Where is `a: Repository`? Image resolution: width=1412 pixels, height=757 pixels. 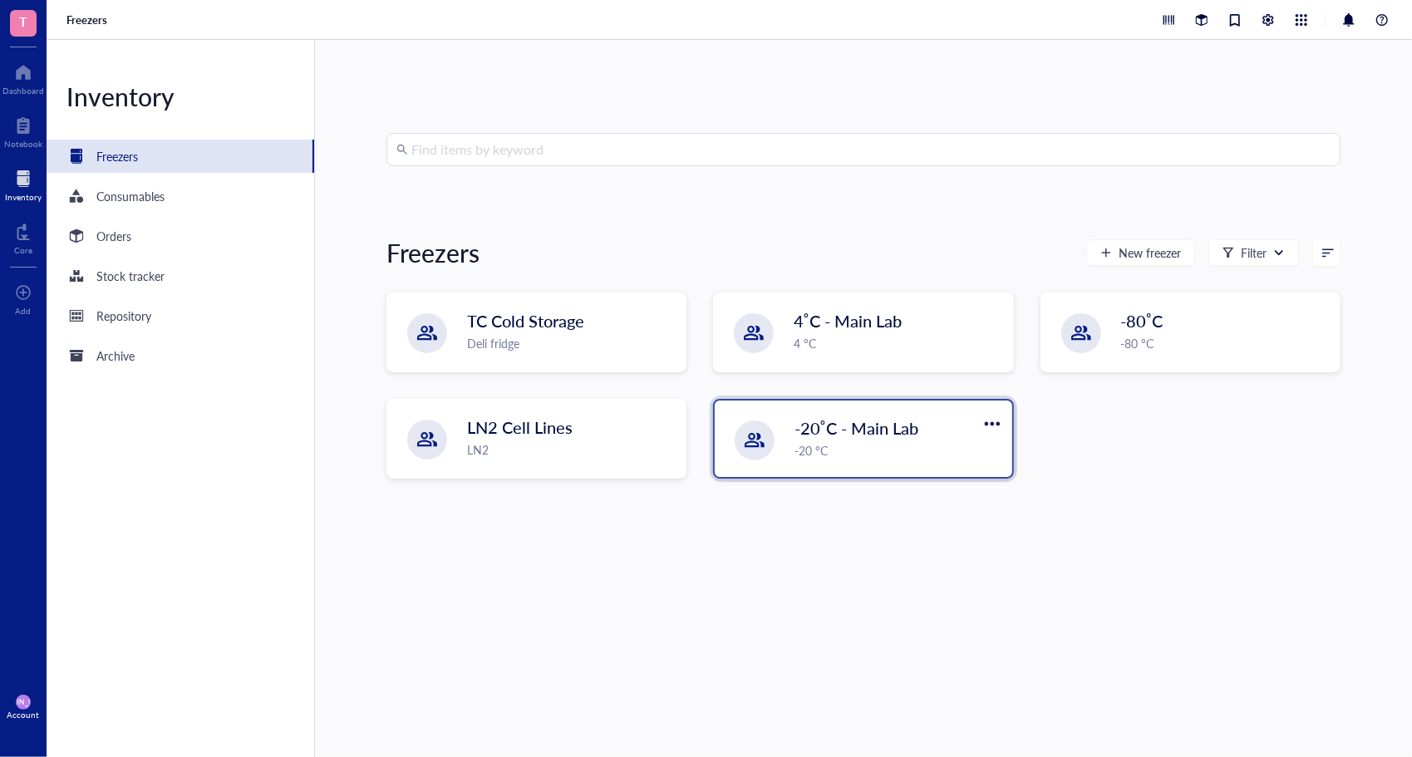
a: Repository is located at coordinates (180, 316).